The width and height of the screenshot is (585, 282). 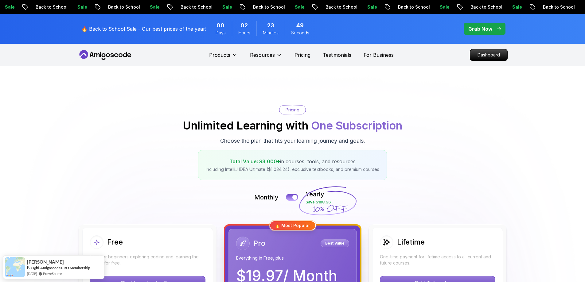 I want to click on a: Dashboard, so click(x=488, y=55).